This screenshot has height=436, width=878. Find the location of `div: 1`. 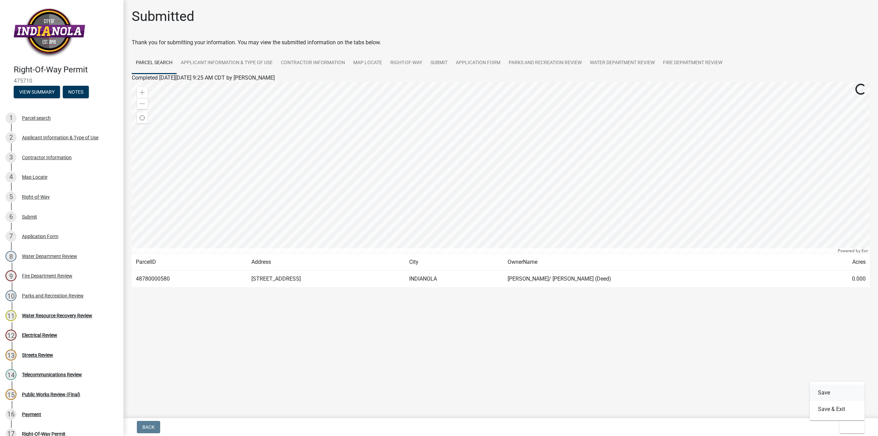

div: 1 is located at coordinates (11, 118).